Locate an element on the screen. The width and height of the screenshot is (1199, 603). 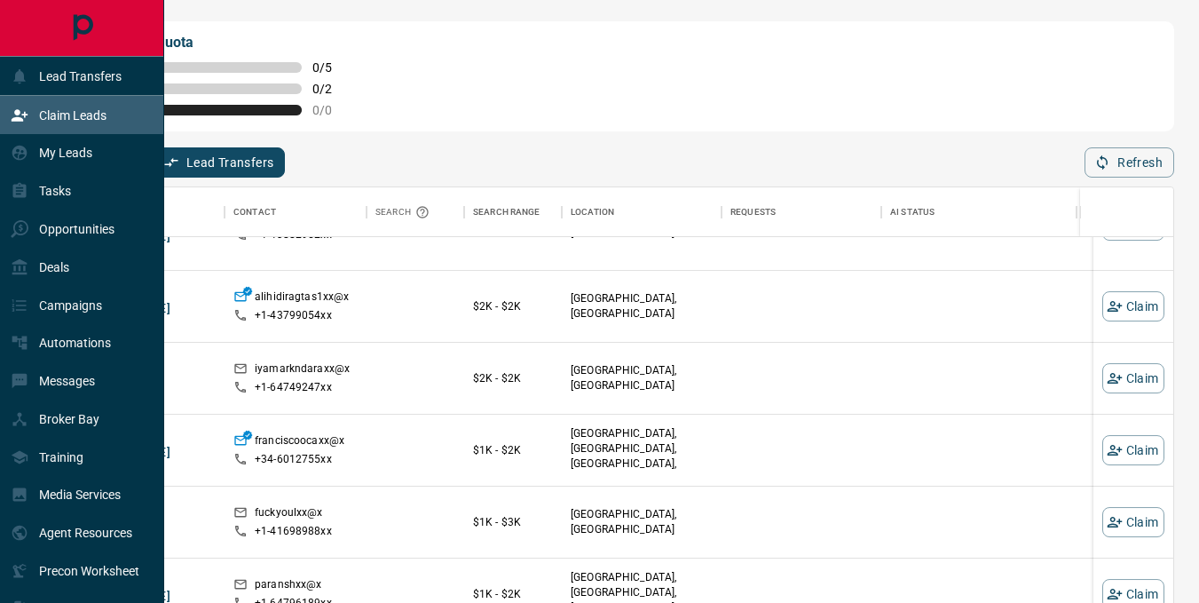
p: paranshxx@x is located at coordinates (288, 586).